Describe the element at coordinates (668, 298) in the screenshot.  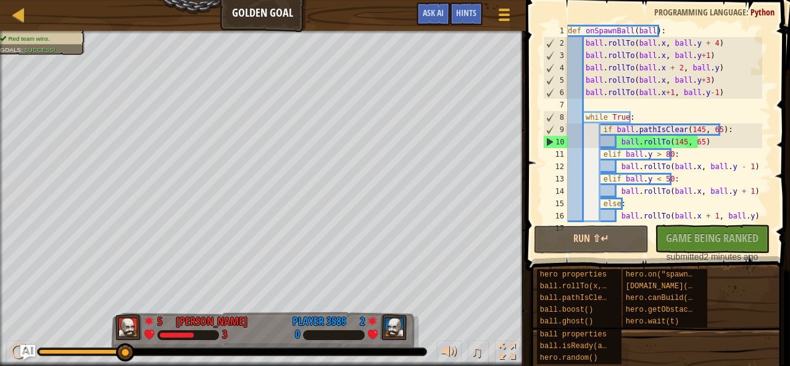
I see `span: hero.canBuild(x, y)` at that location.